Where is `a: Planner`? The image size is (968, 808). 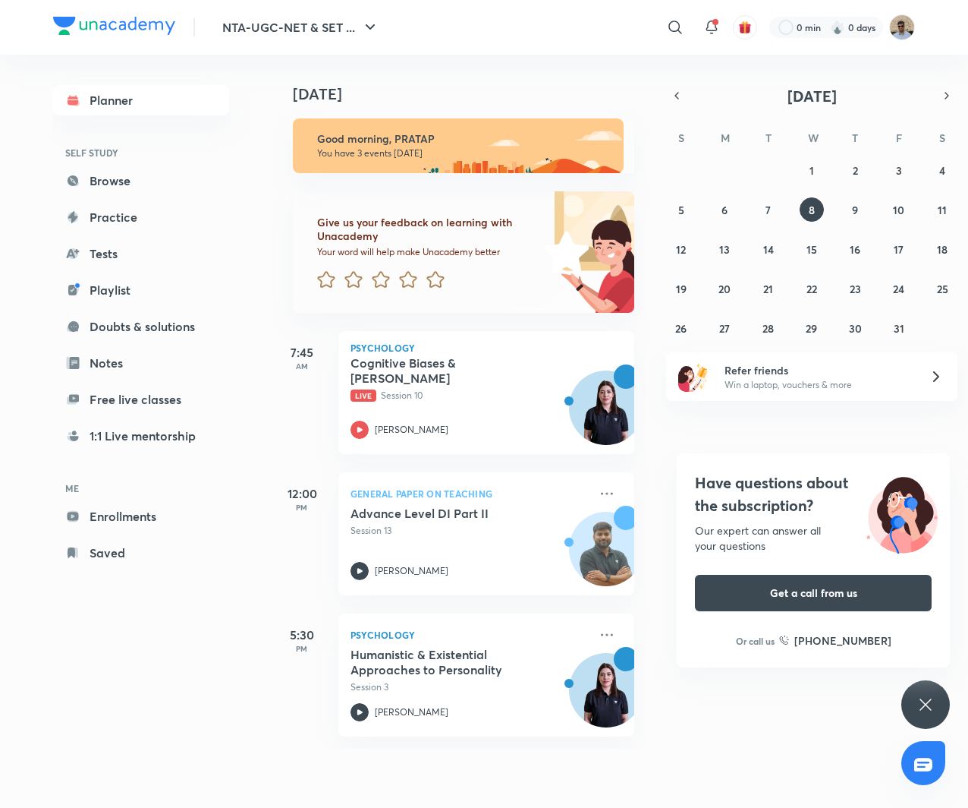 a: Planner is located at coordinates (141, 100).